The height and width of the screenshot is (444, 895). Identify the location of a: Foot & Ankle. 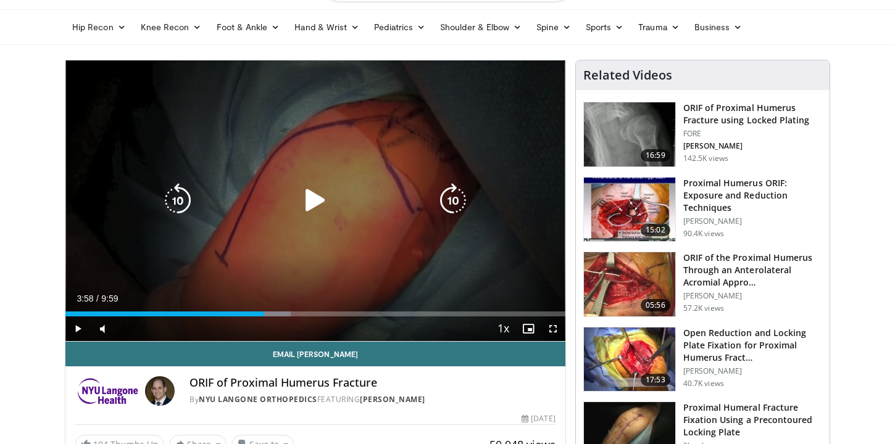
(248, 27).